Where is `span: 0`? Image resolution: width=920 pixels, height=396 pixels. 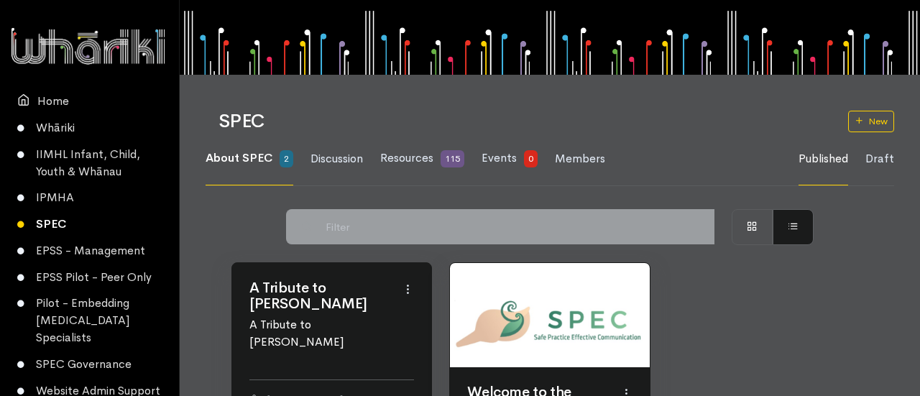
span: 0 is located at coordinates (530, 159).